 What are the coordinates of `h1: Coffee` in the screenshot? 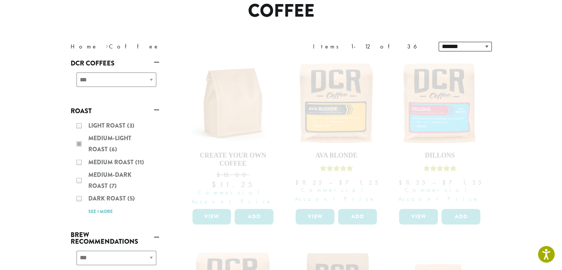 It's located at (281, 11).